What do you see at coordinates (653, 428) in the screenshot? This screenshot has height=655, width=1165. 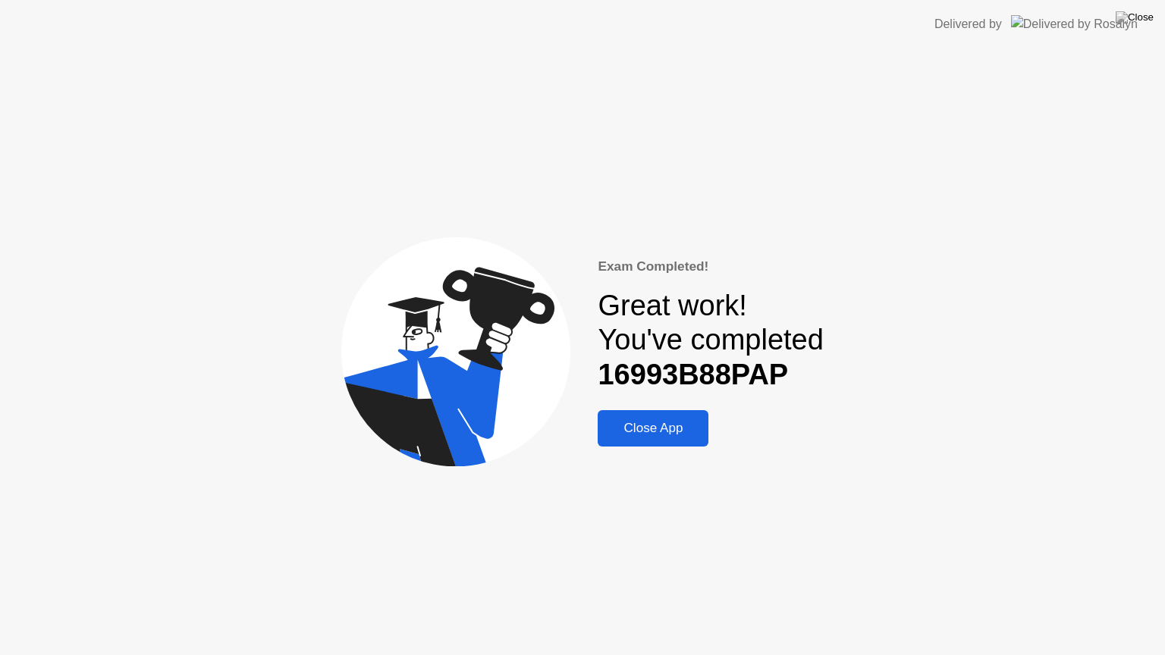 I see `div: Close App` at bounding box center [653, 428].